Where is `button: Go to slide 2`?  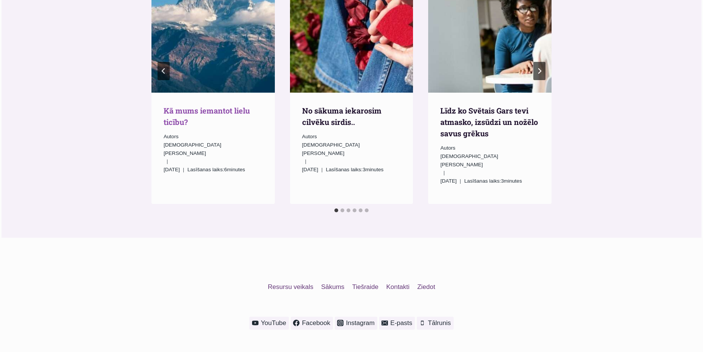 button: Go to slide 2 is located at coordinates (343, 210).